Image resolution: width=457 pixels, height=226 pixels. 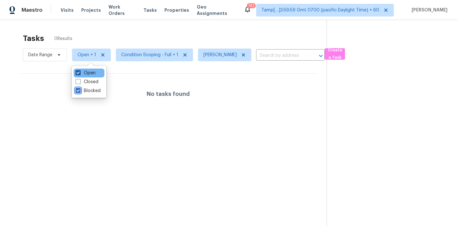 I want to click on span: Date Range, so click(x=40, y=55).